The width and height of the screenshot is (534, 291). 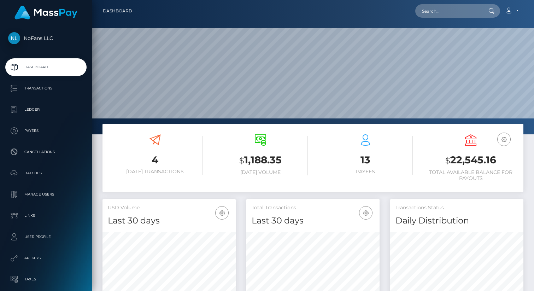 What do you see at coordinates (46, 279) in the screenshot?
I see `p: Taxes` at bounding box center [46, 279].